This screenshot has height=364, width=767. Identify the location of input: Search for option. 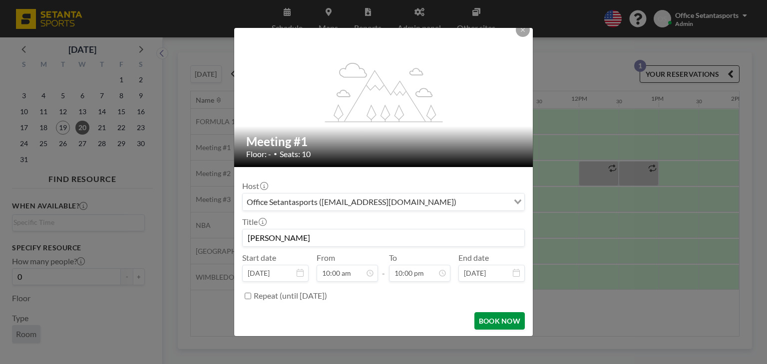
(483, 202).